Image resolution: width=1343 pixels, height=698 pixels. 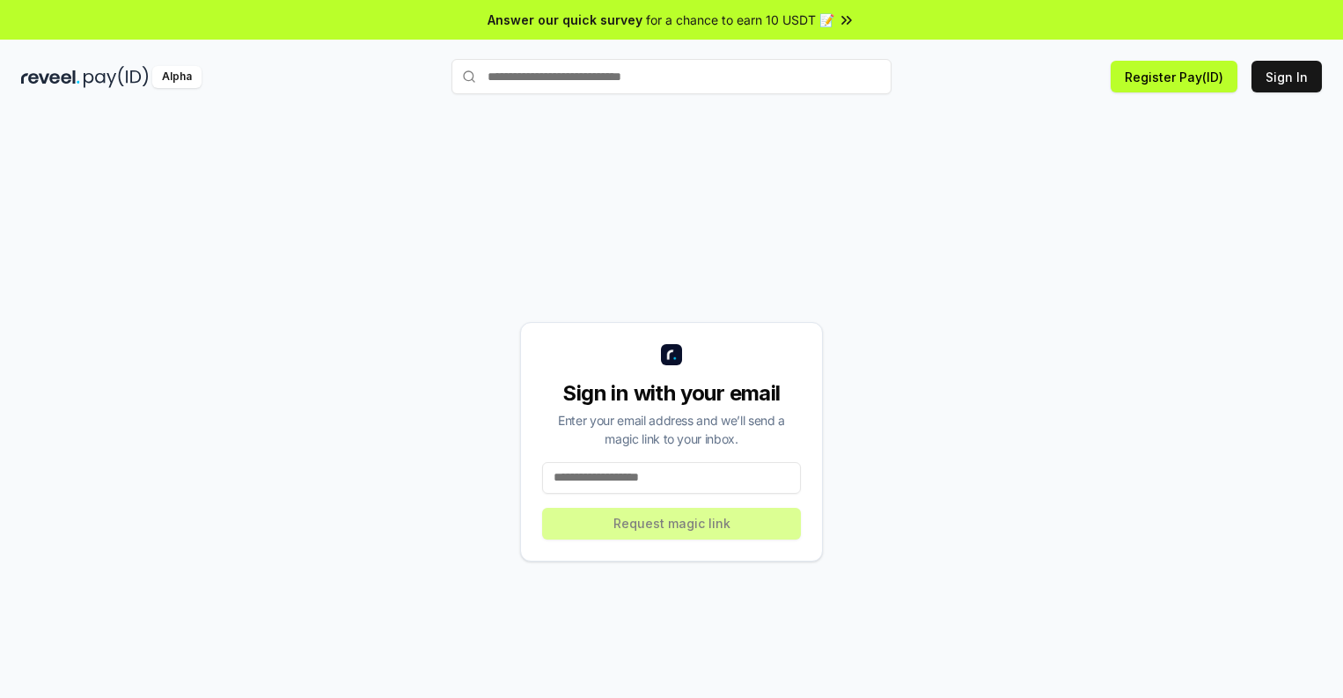 What do you see at coordinates (116, 77) in the screenshot?
I see `img: pay_id` at bounding box center [116, 77].